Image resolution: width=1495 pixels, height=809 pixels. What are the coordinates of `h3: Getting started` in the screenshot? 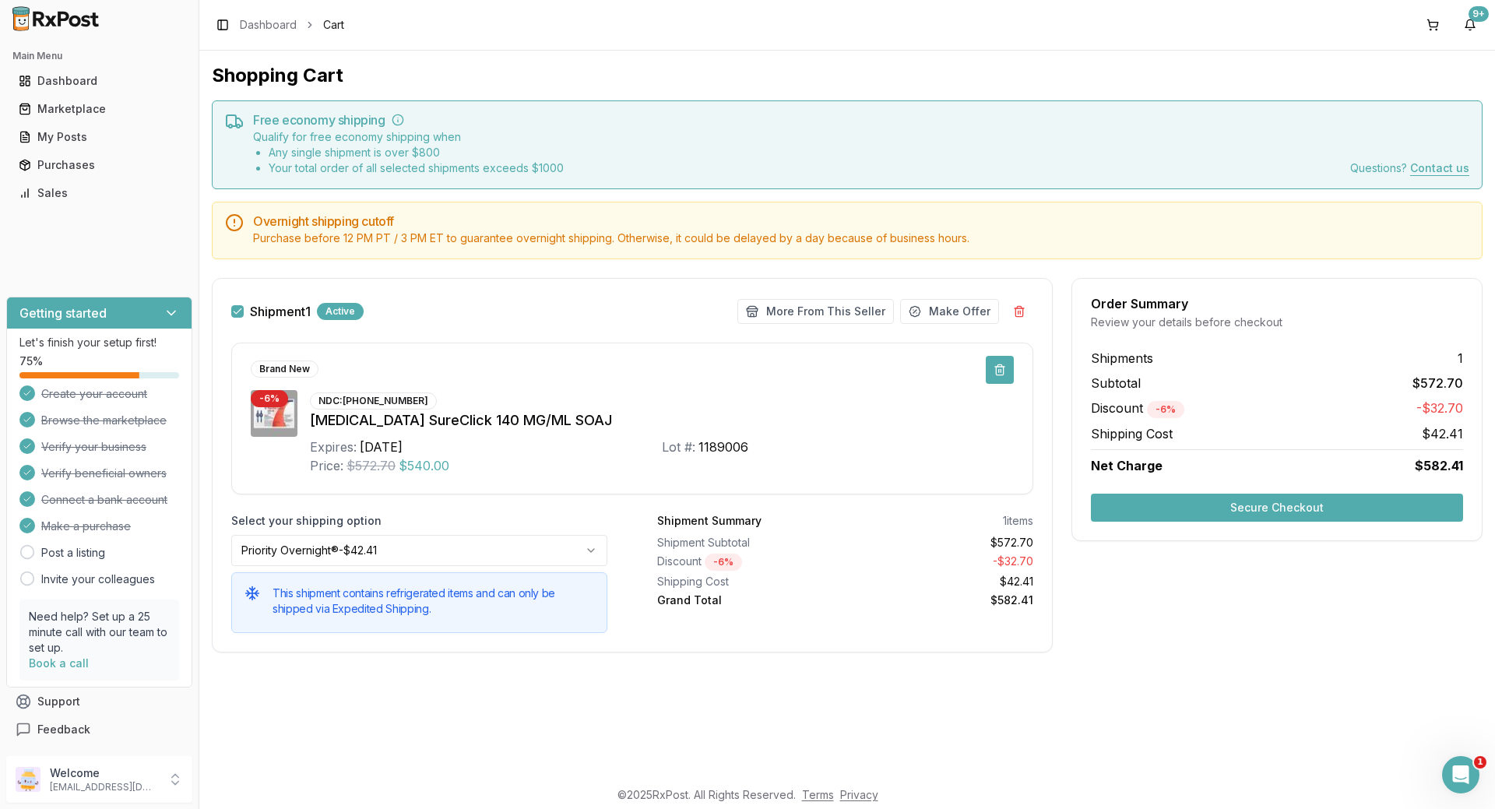 It's located at (63, 313).